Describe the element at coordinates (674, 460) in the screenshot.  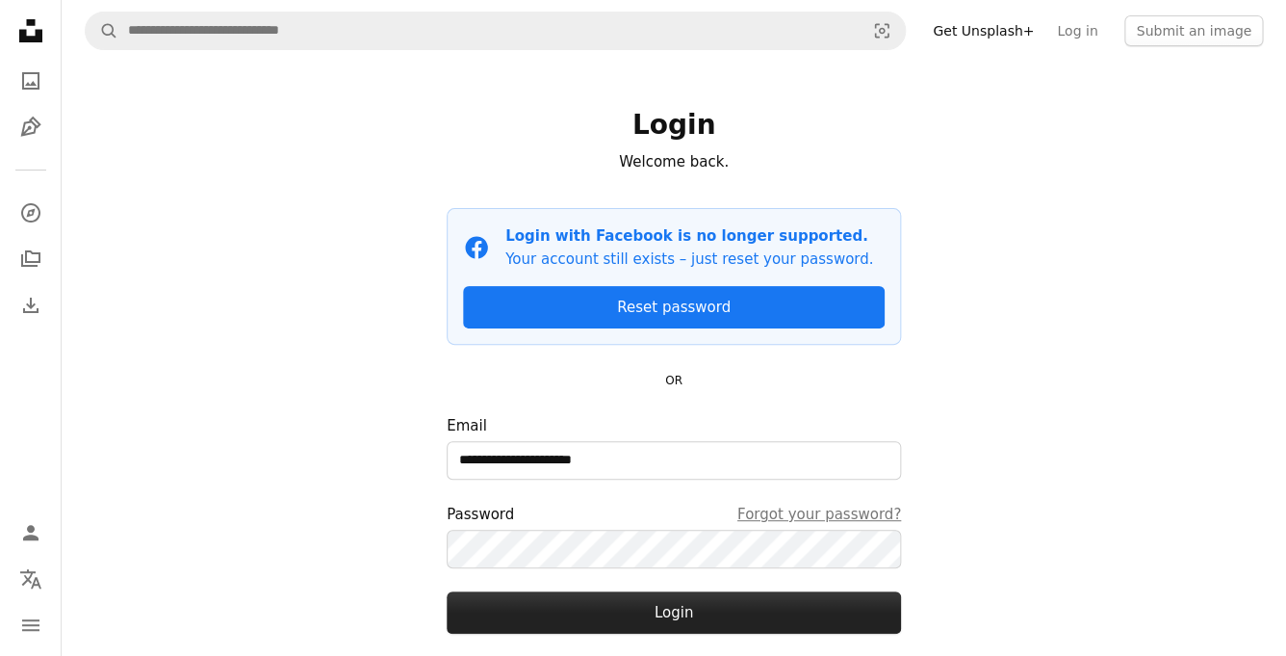
I see `input: Email` at that location.